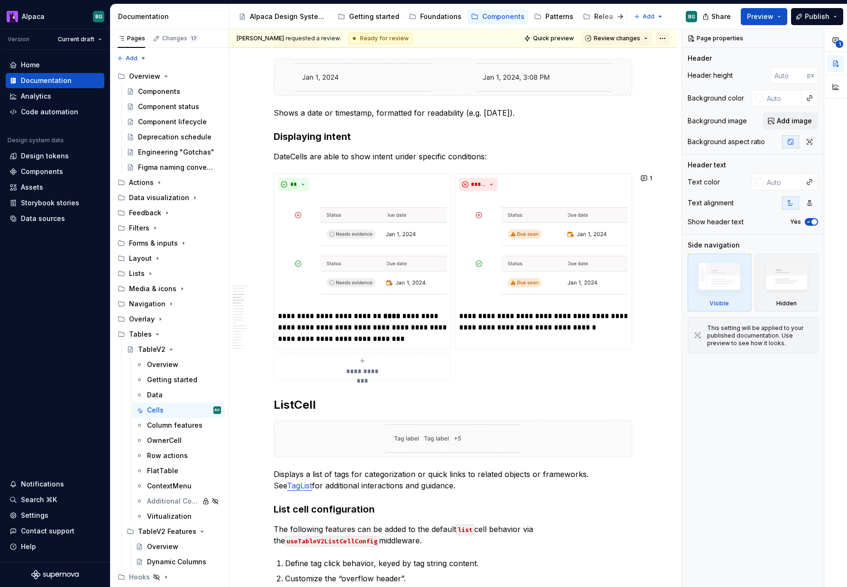 The image size is (847, 587). What do you see at coordinates (55, 547) in the screenshot?
I see `button: Help` at bounding box center [55, 547].